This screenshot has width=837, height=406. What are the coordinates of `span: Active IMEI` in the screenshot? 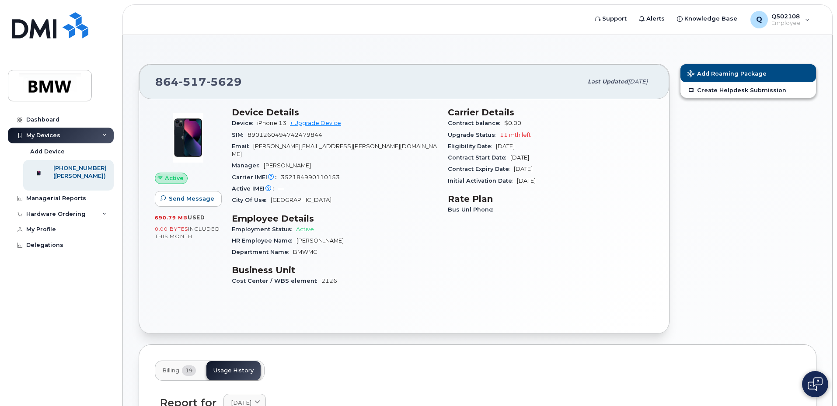 It's located at (255, 188).